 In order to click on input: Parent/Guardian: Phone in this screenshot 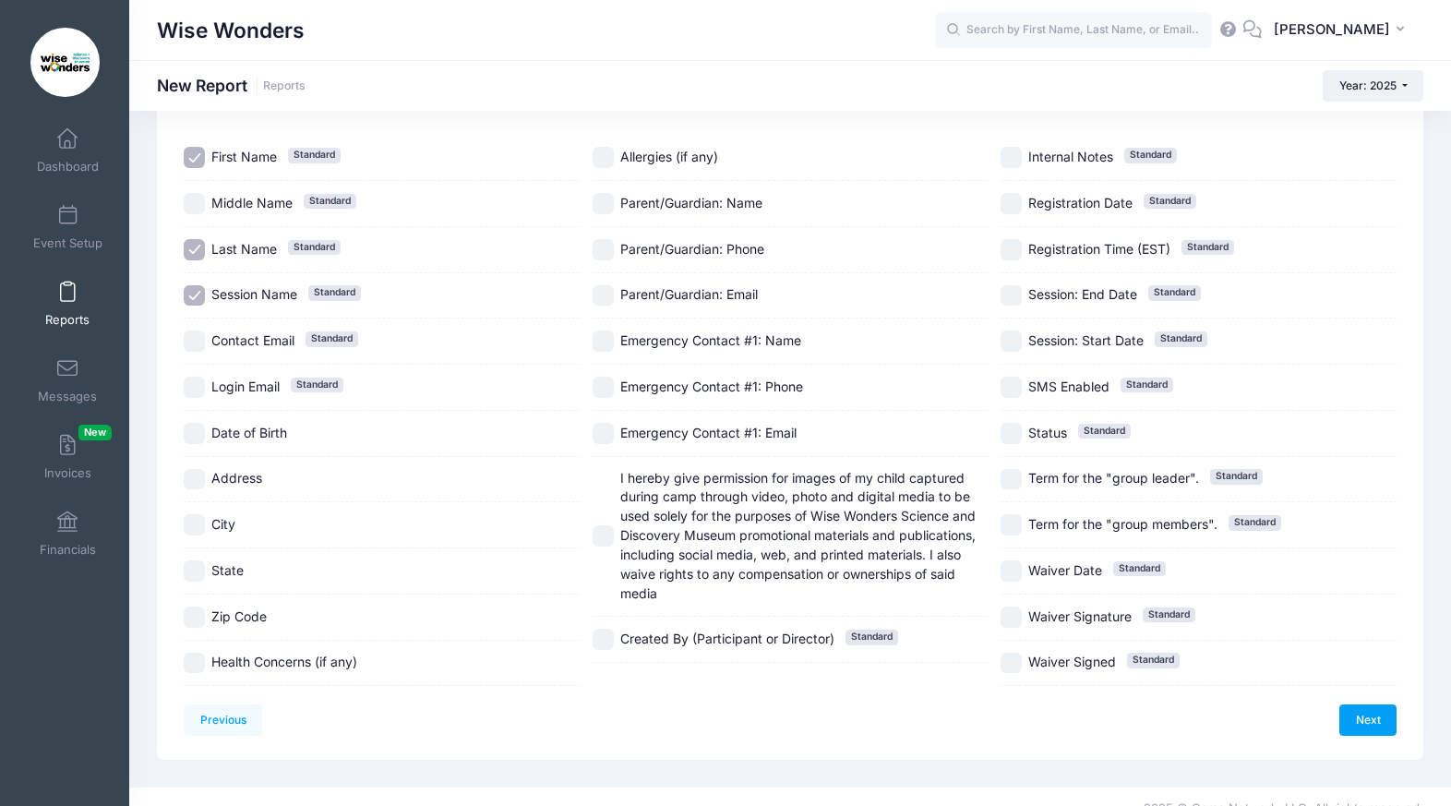, I will do `click(603, 249)`.